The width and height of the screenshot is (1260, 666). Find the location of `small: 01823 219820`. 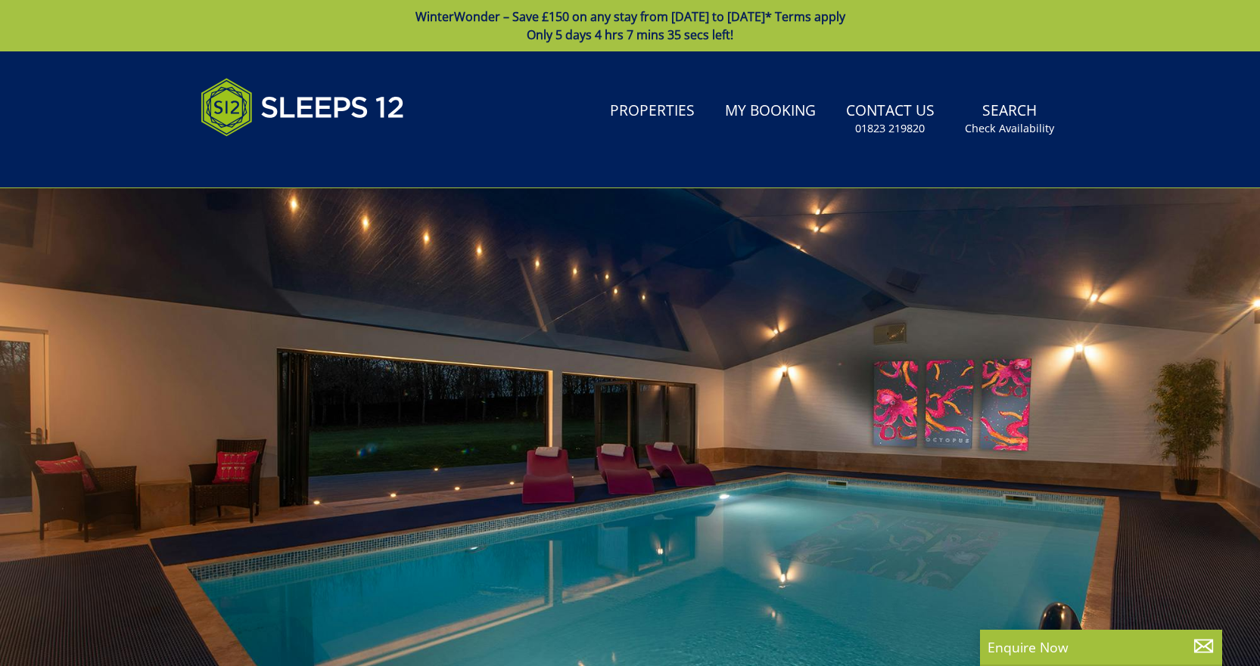

small: 01823 219820 is located at coordinates (890, 129).